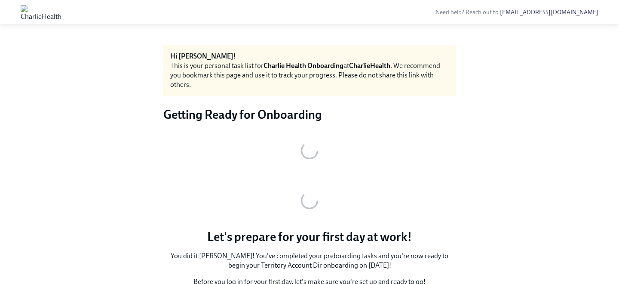  I want to click on div: This is your personal task list for at . We recommend you bookmark this page and use it to track ..., so click(310, 75).